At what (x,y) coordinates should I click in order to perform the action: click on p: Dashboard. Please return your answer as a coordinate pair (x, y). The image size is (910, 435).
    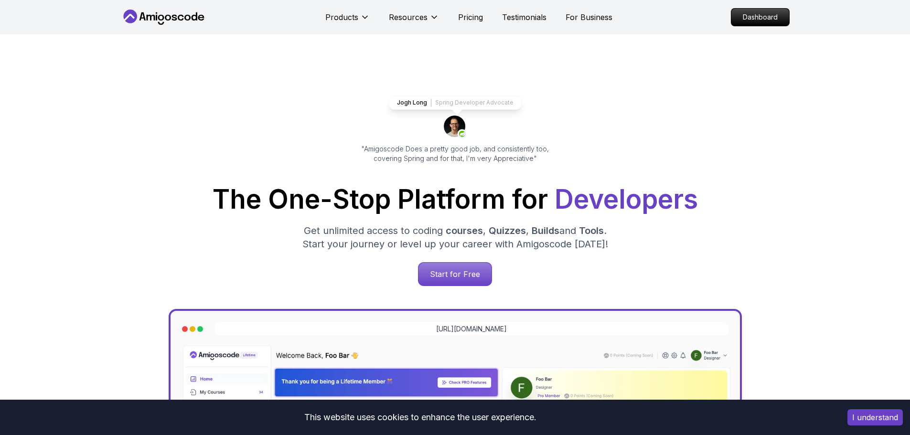
    Looking at the image, I should click on (760, 17).